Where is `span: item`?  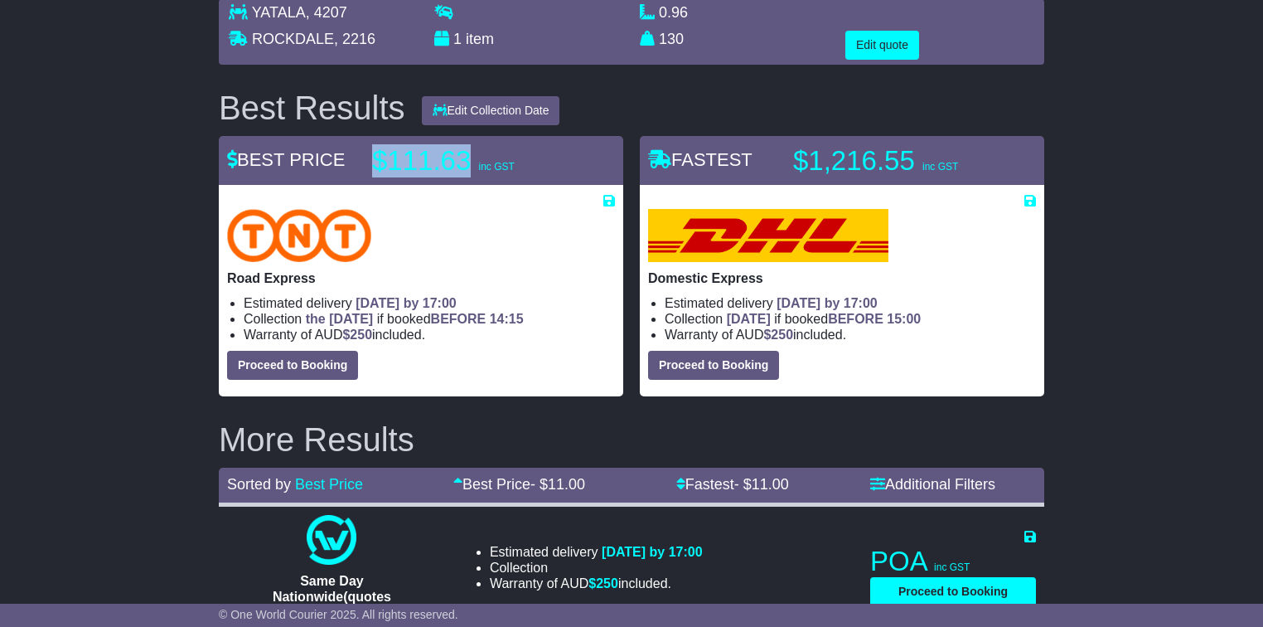
span: item is located at coordinates (480, 39).